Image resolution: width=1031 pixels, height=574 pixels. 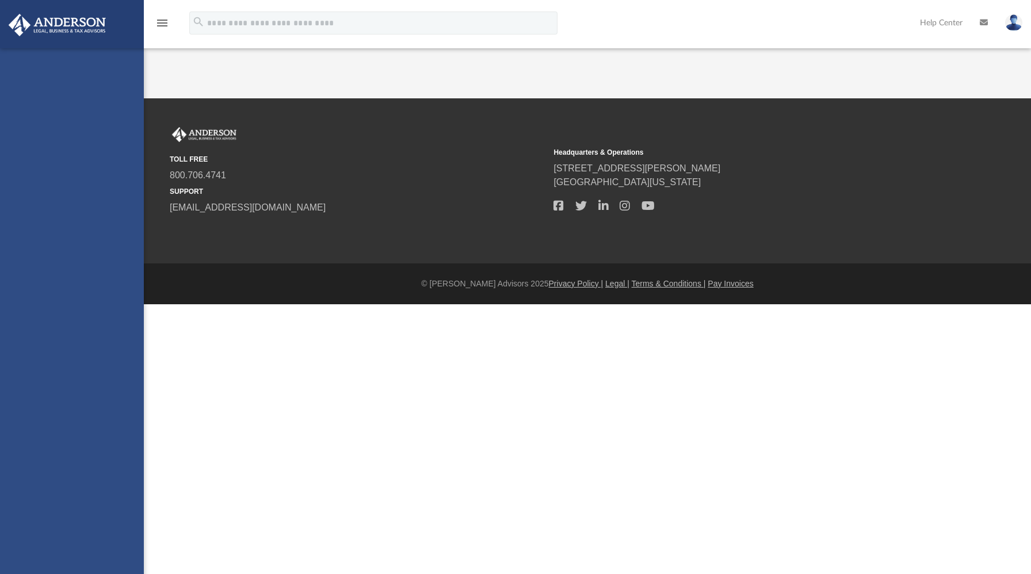 I want to click on a: Pay Invoices, so click(x=730, y=284).